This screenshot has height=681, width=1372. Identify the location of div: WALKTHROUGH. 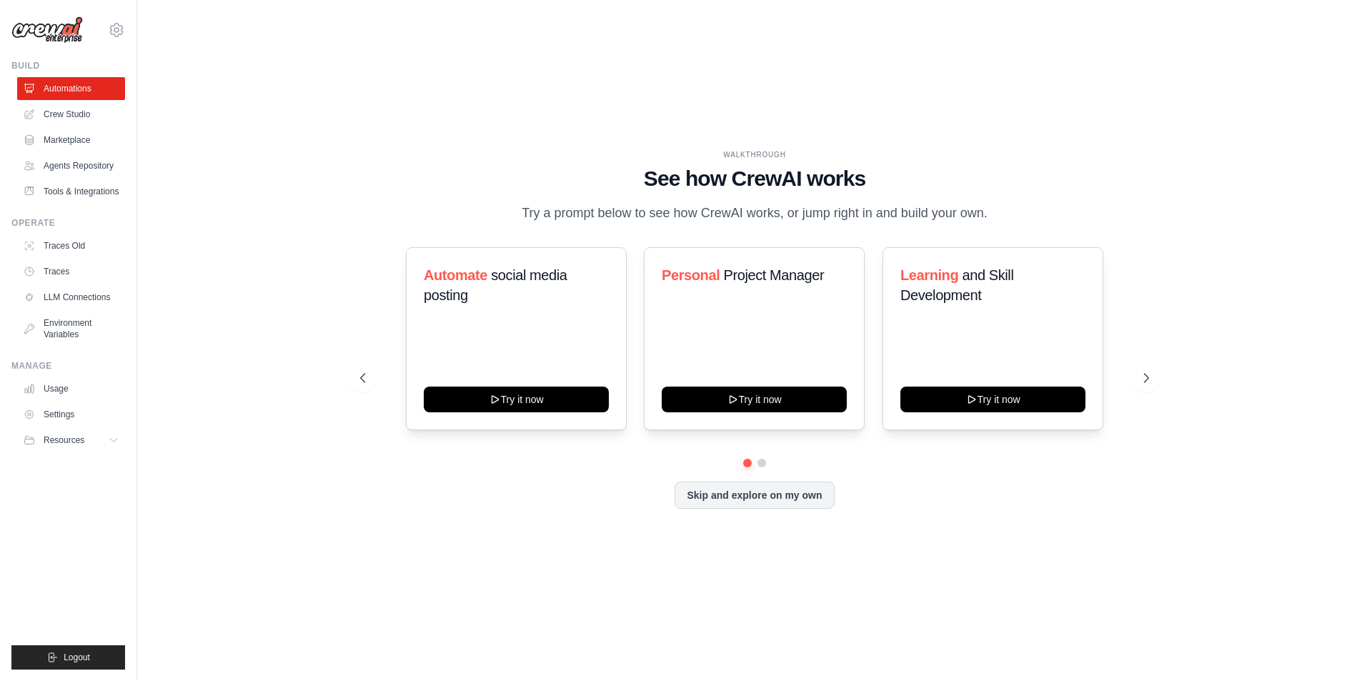
(755, 154).